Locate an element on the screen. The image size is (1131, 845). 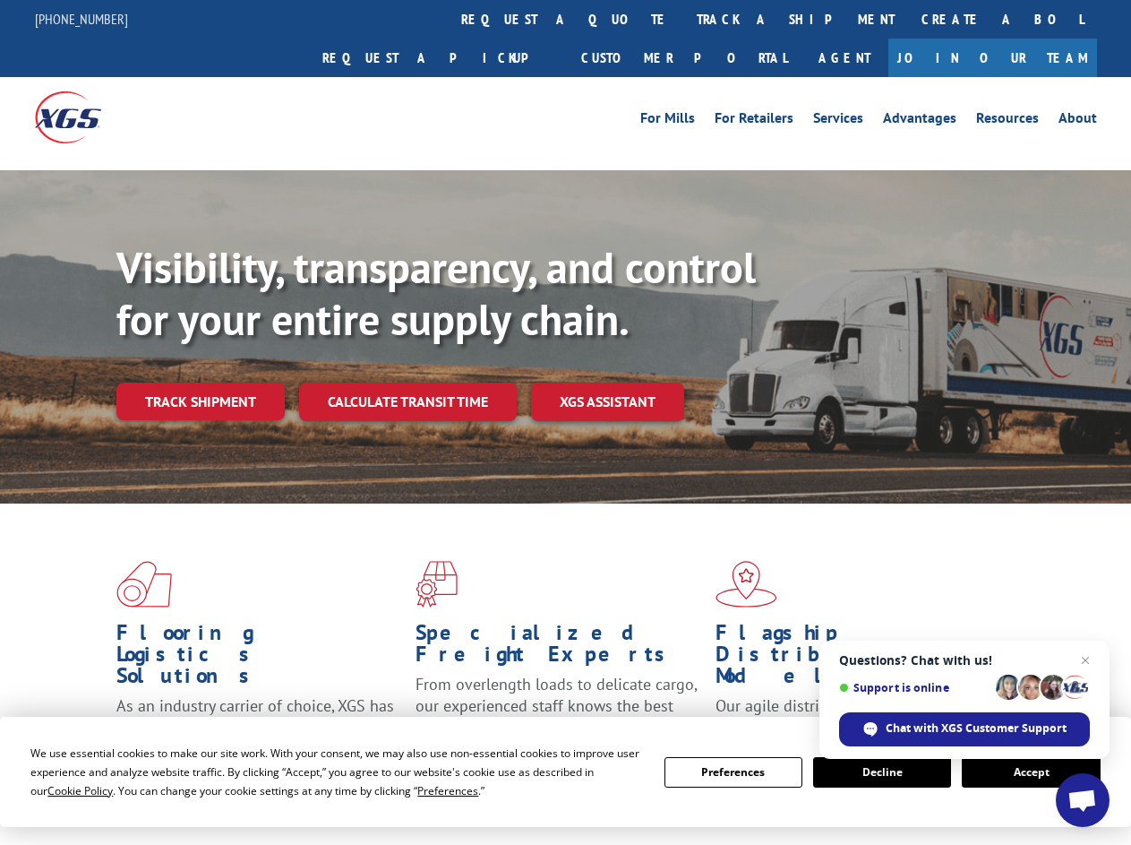
span: Support is online is located at coordinates (914, 687).